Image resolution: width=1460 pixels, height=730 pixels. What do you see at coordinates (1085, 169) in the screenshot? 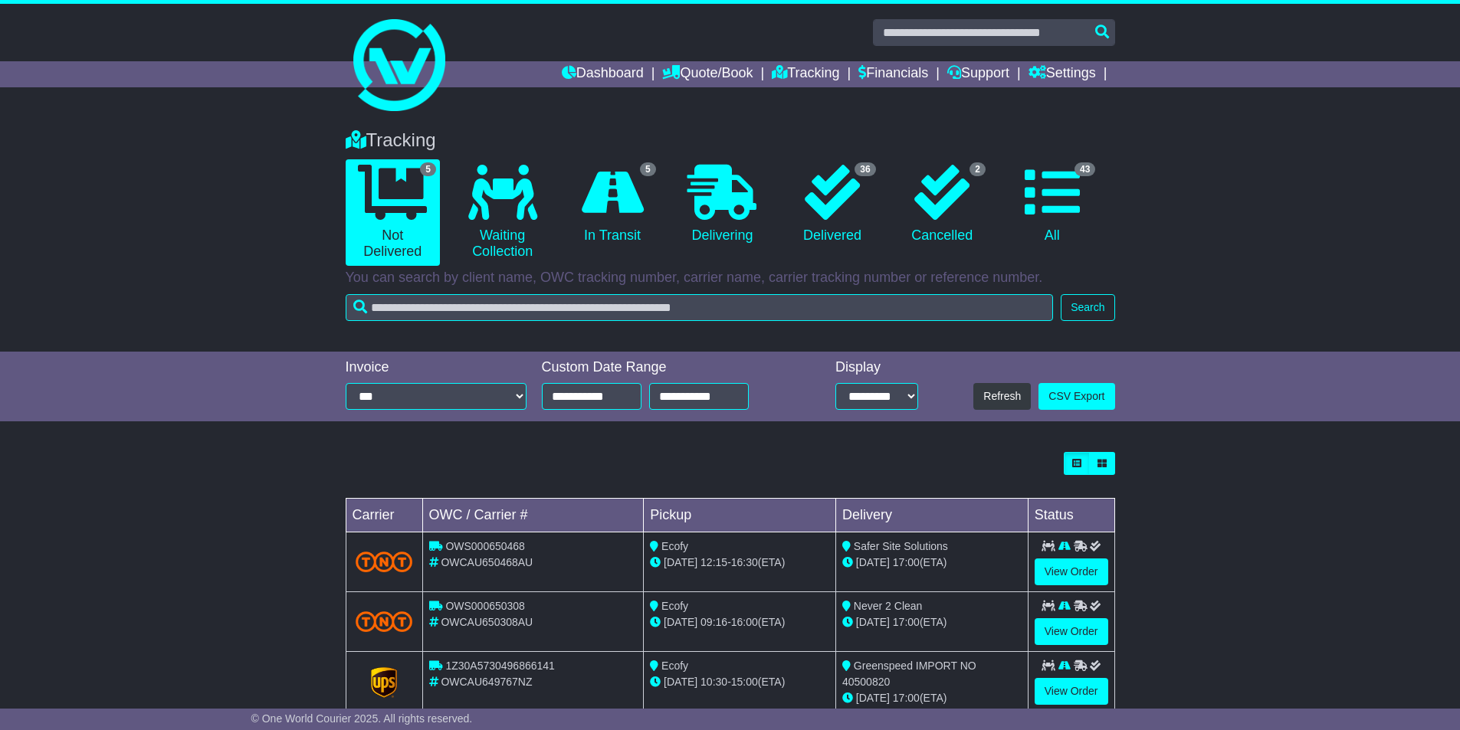
I see `span: 43` at bounding box center [1085, 169].